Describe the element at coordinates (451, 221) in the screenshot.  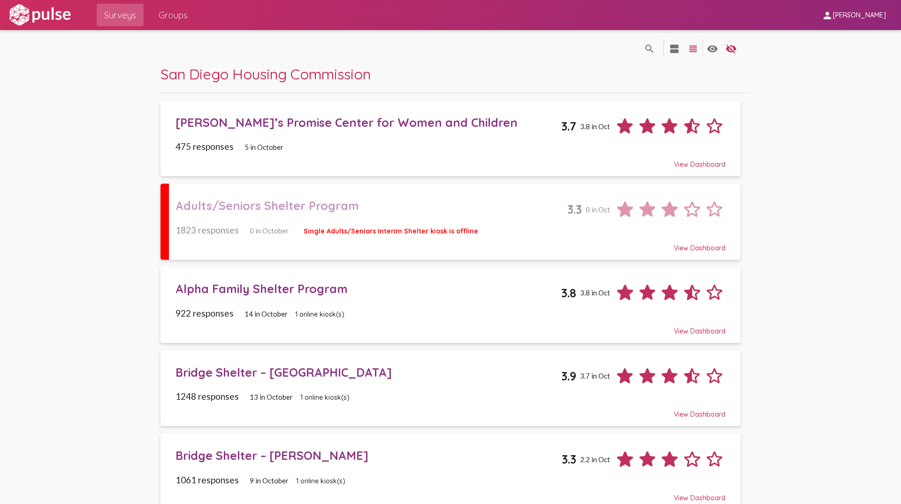
I see `a: Adults/Seniors Shelter Program3.30 in Oct1823 responses0 in OctoberSingle Adults/Seniors Interim ...` at that location.